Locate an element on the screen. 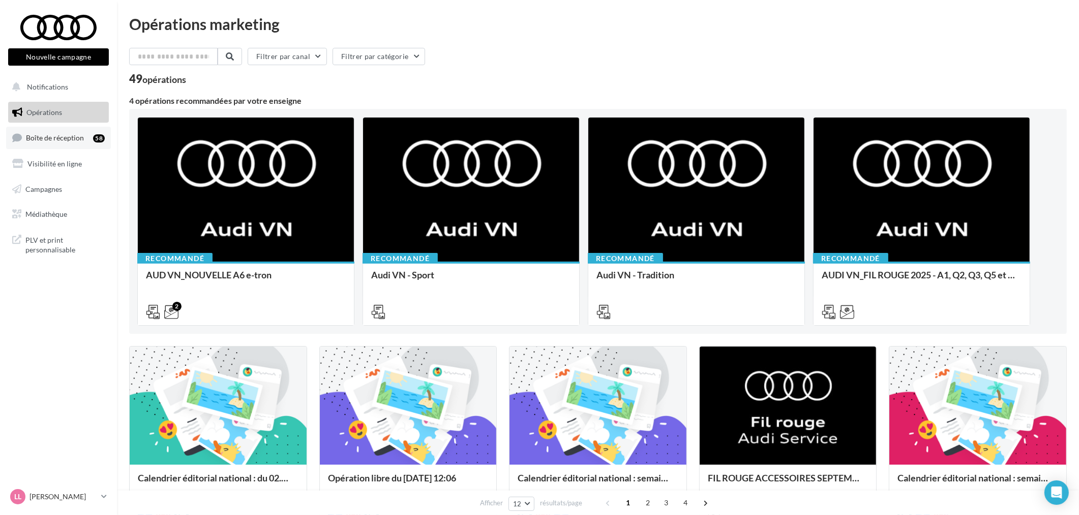 The width and height of the screenshot is (1079, 515). span: PLV et print personnalisable is located at coordinates (65, 244).